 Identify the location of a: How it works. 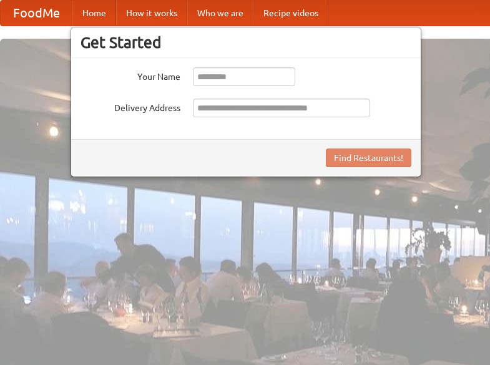
(152, 13).